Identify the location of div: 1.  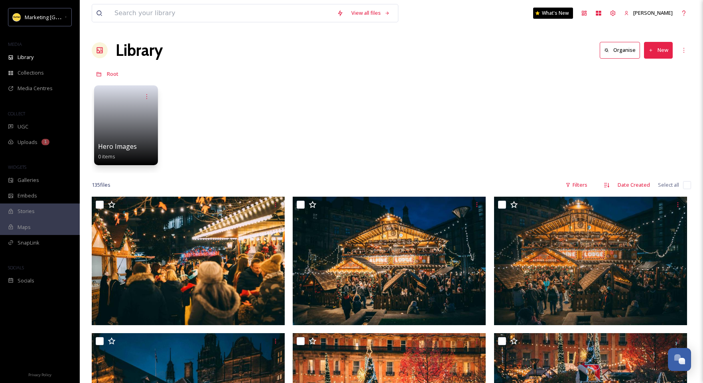
(45, 142).